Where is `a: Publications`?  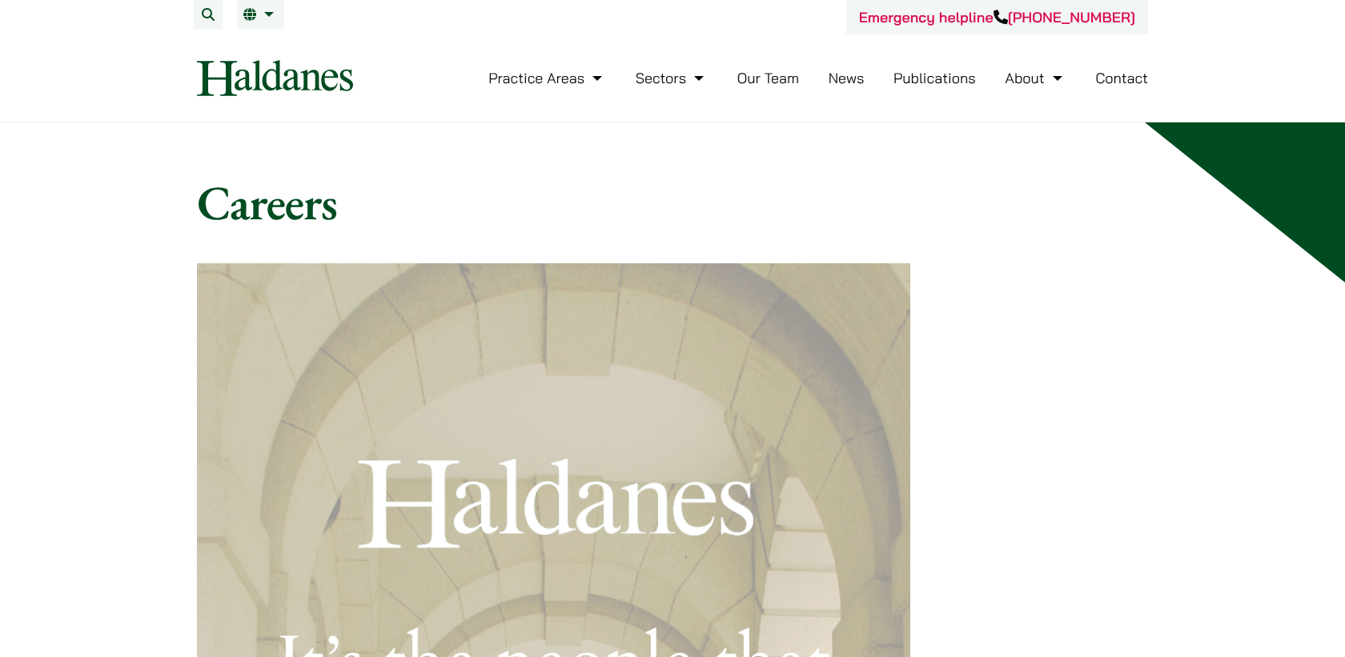 a: Publications is located at coordinates (934, 78).